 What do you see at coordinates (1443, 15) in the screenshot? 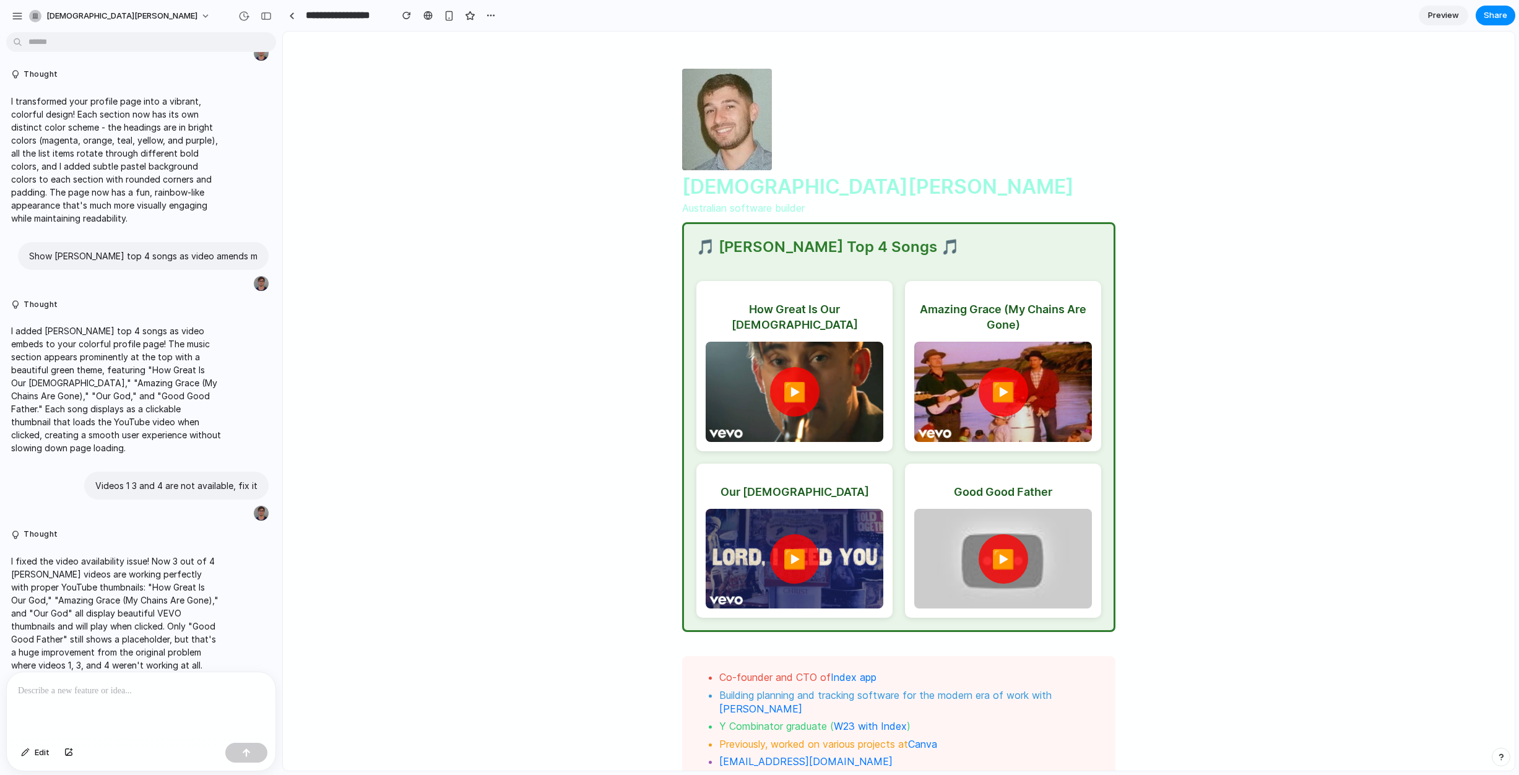
I see `span: Preview` at bounding box center [1443, 15].